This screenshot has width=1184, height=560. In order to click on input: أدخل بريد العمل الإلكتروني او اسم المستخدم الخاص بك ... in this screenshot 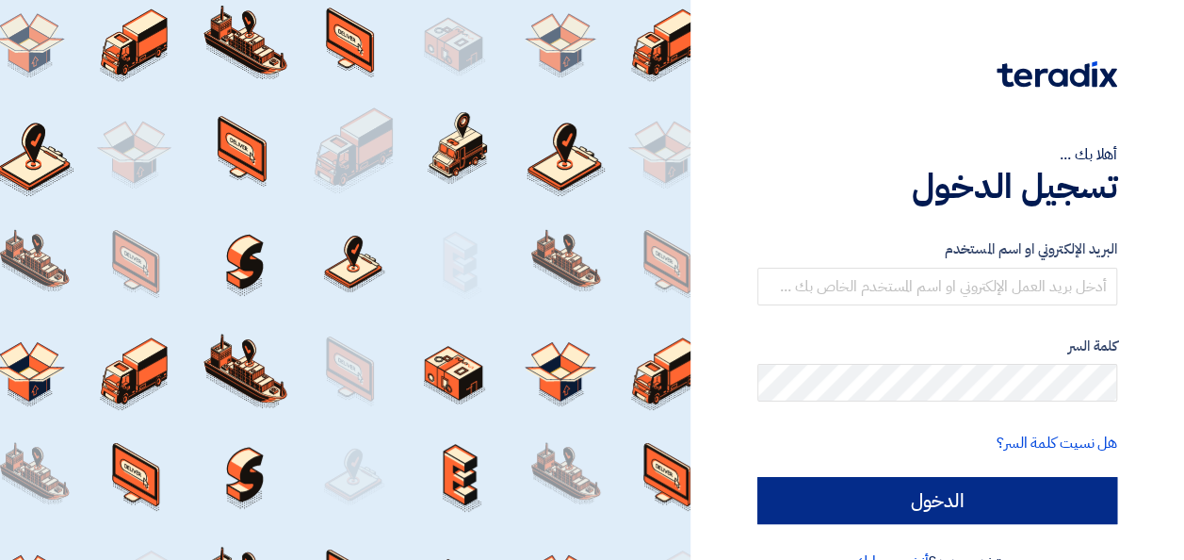, I will do `click(937, 286)`.